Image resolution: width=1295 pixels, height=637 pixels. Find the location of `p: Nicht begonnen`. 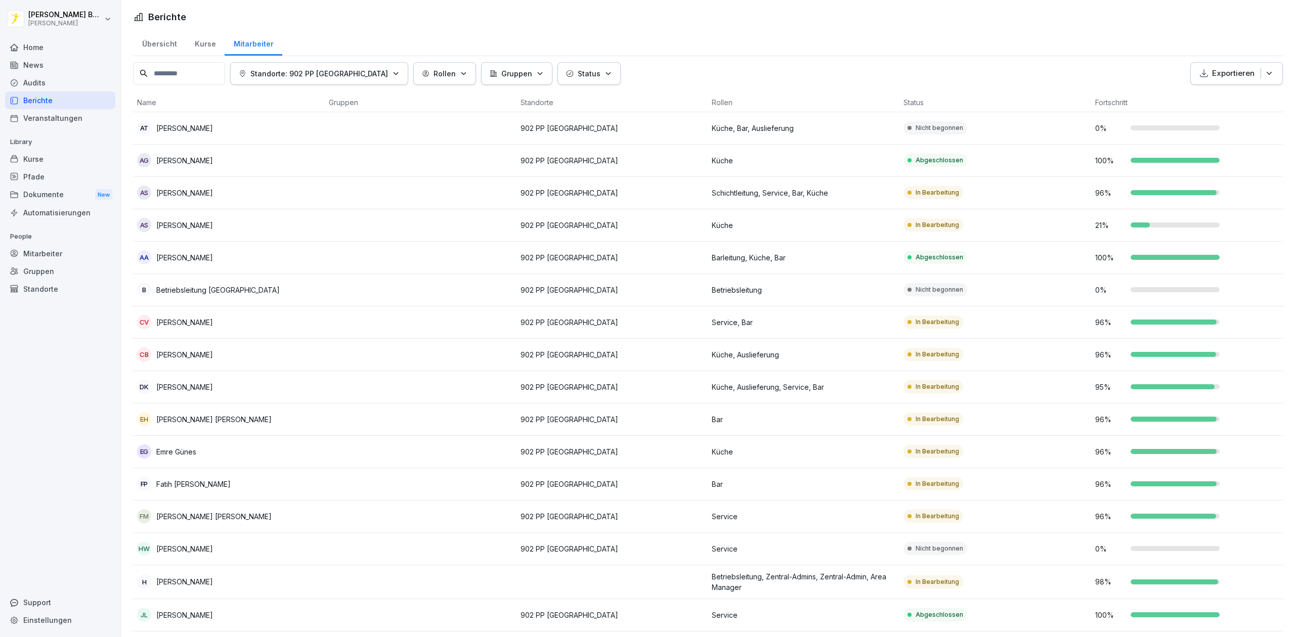

p: Nicht begonnen is located at coordinates (939, 290).